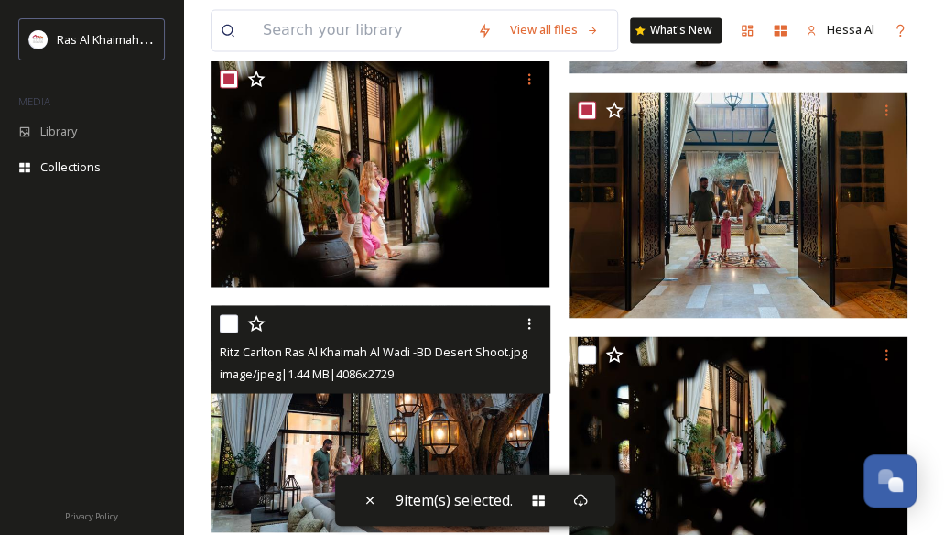 The width and height of the screenshot is (944, 535). I want to click on span: Hessa Al, so click(851, 29).